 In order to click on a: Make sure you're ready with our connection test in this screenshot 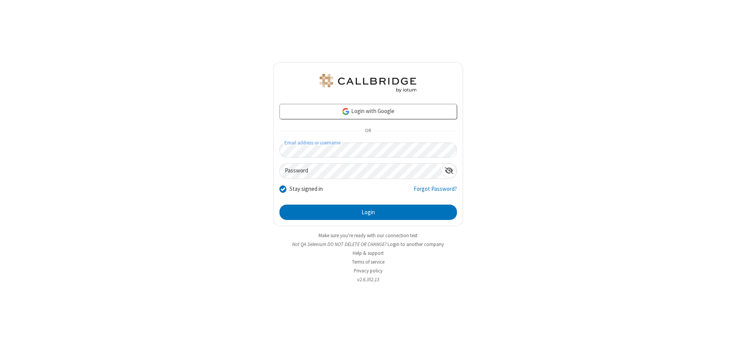, I will do `click(368, 235)`.